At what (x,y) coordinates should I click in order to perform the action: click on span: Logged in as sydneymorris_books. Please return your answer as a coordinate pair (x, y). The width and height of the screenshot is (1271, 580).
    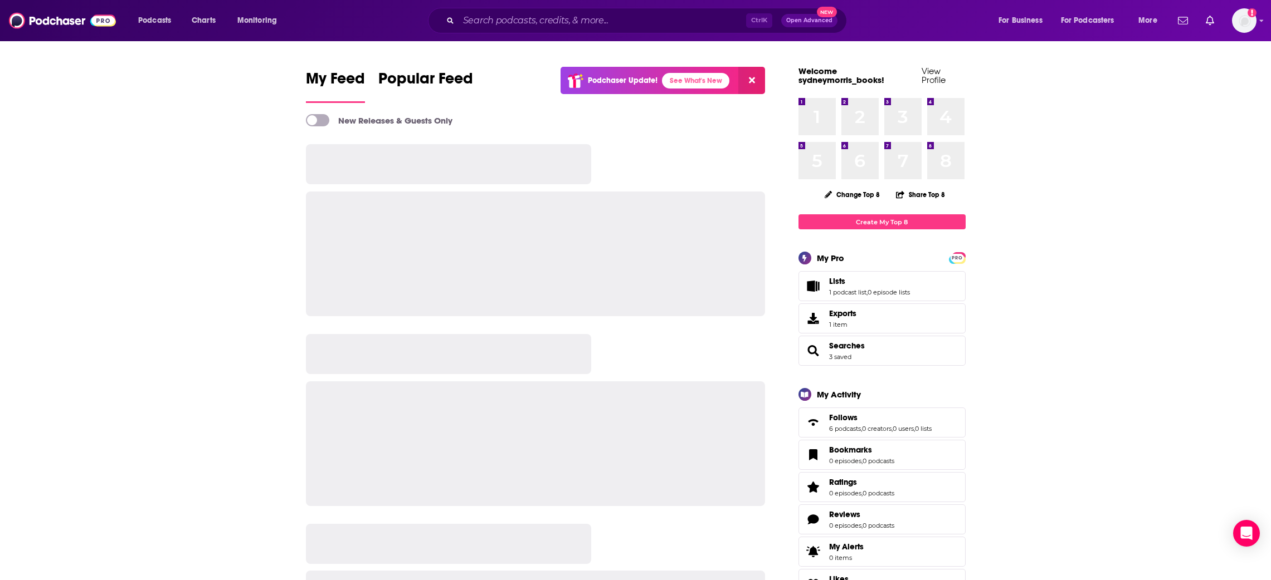
    Looking at the image, I should click on (1244, 21).